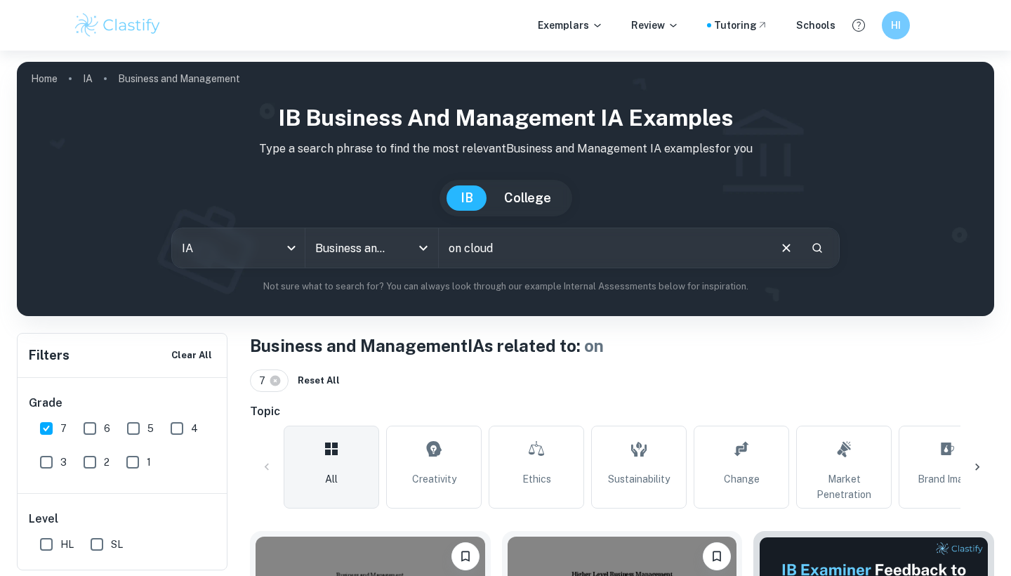 The width and height of the screenshot is (1011, 576). I want to click on a: Schools, so click(816, 25).